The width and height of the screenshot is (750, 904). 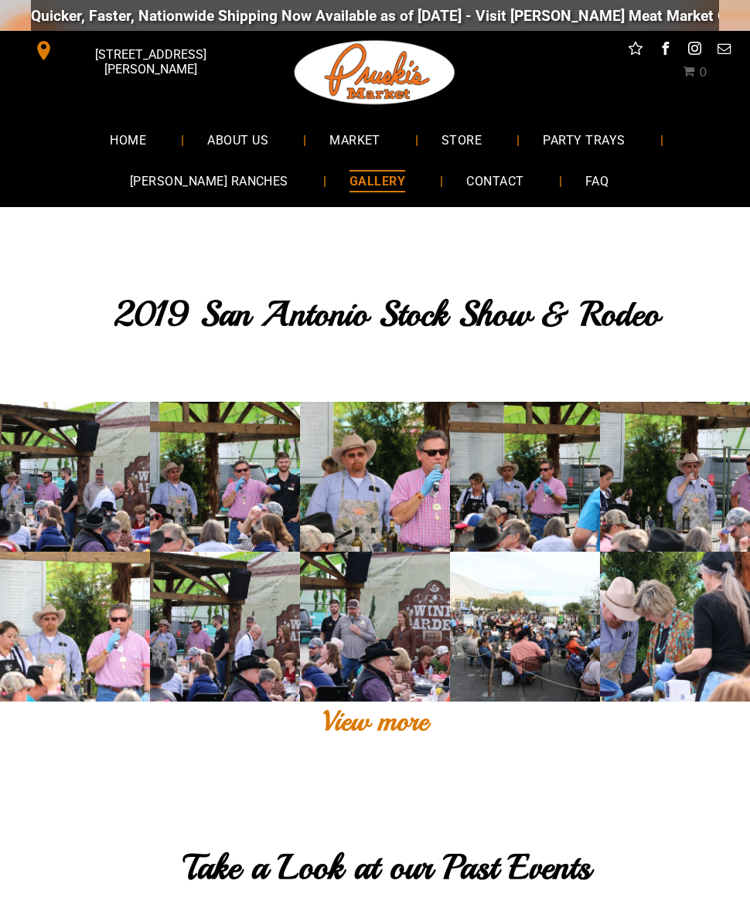 I want to click on a: ABOUT US, so click(x=237, y=139).